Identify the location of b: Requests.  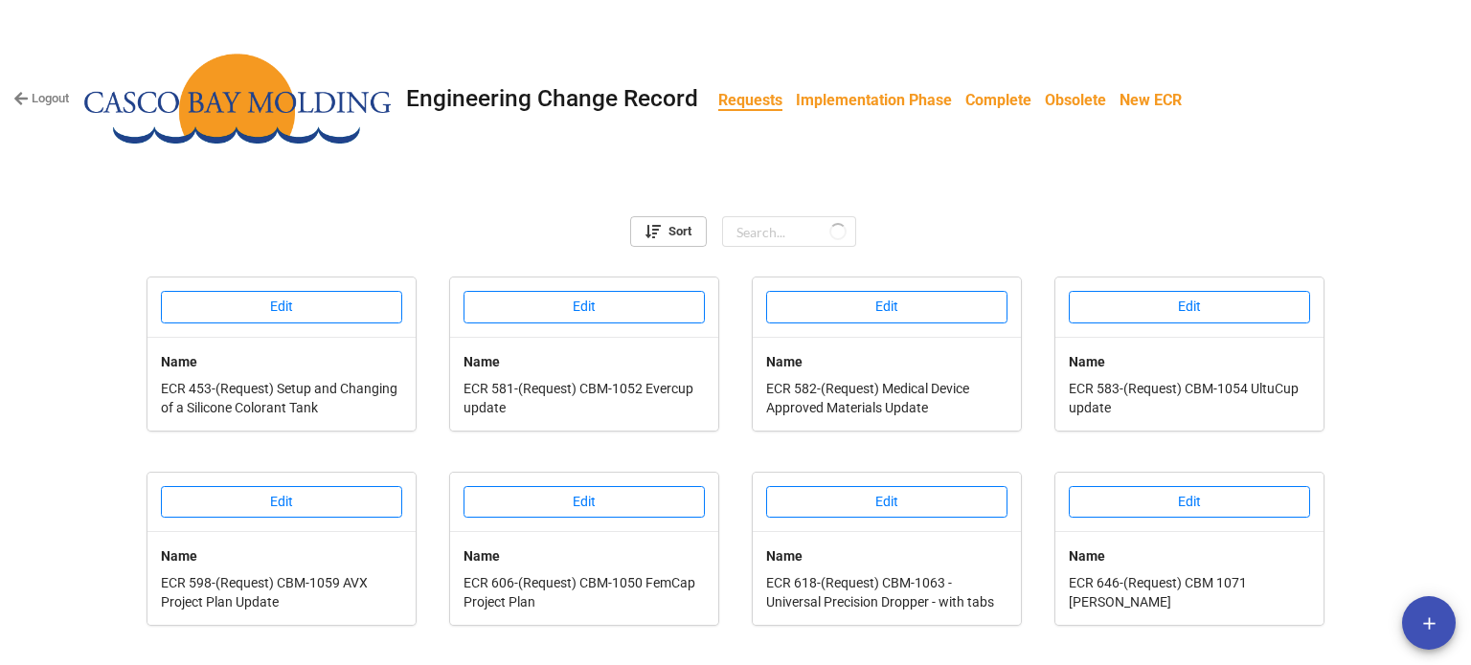
(750, 101).